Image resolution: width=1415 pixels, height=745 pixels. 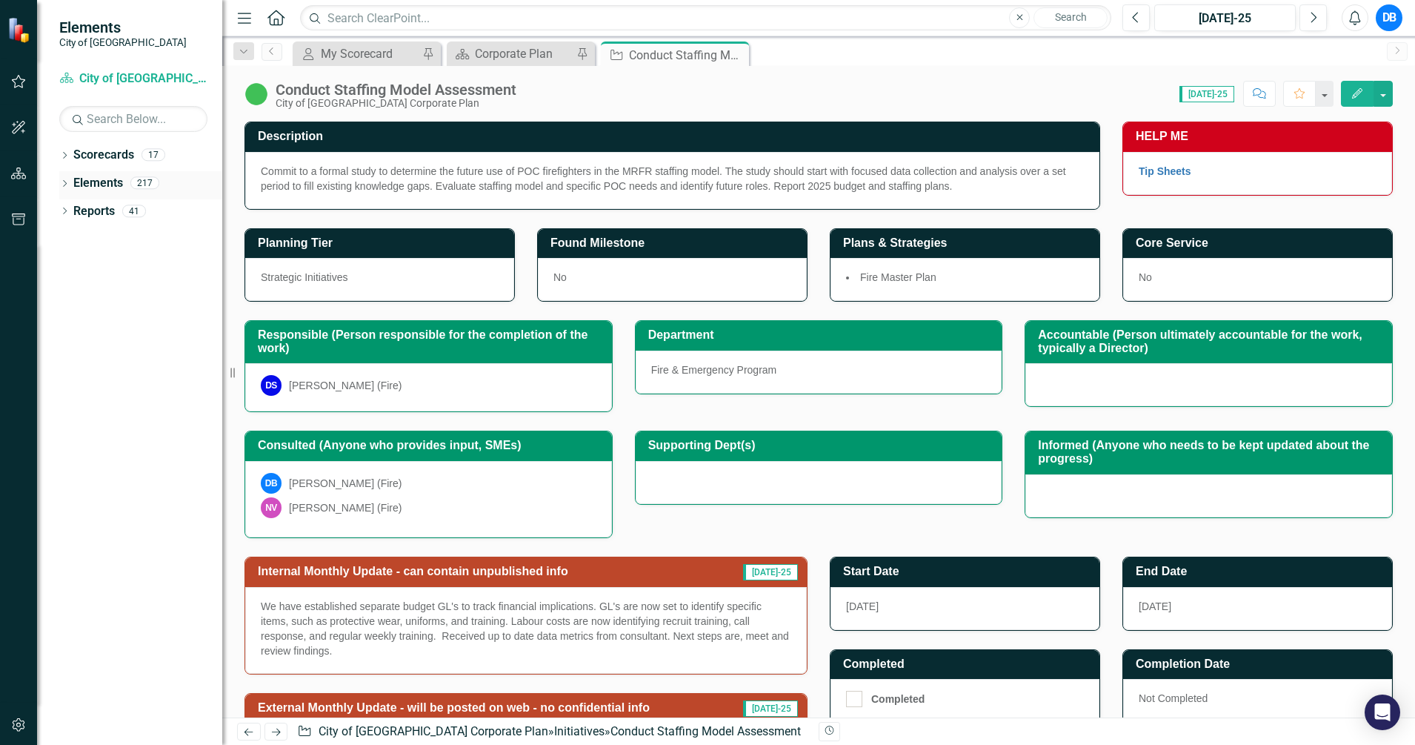 I want to click on h3: Completed, so click(x=968, y=664).